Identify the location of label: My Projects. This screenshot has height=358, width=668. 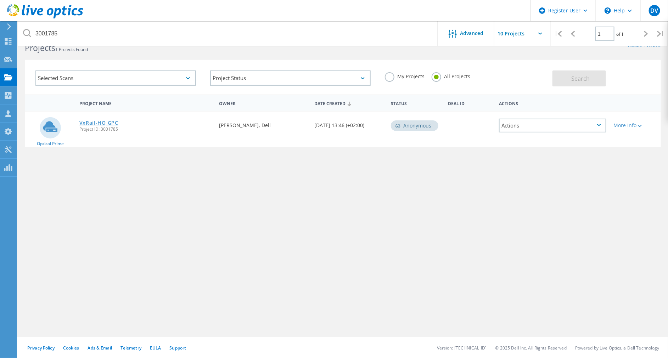
(405, 75).